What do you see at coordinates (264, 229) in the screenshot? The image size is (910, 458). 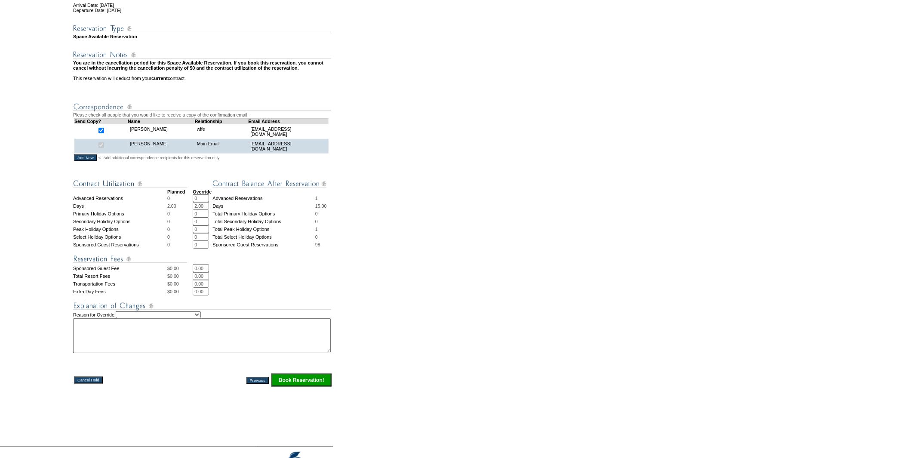 I see `td: Total Peak Holiday Options` at bounding box center [264, 229].